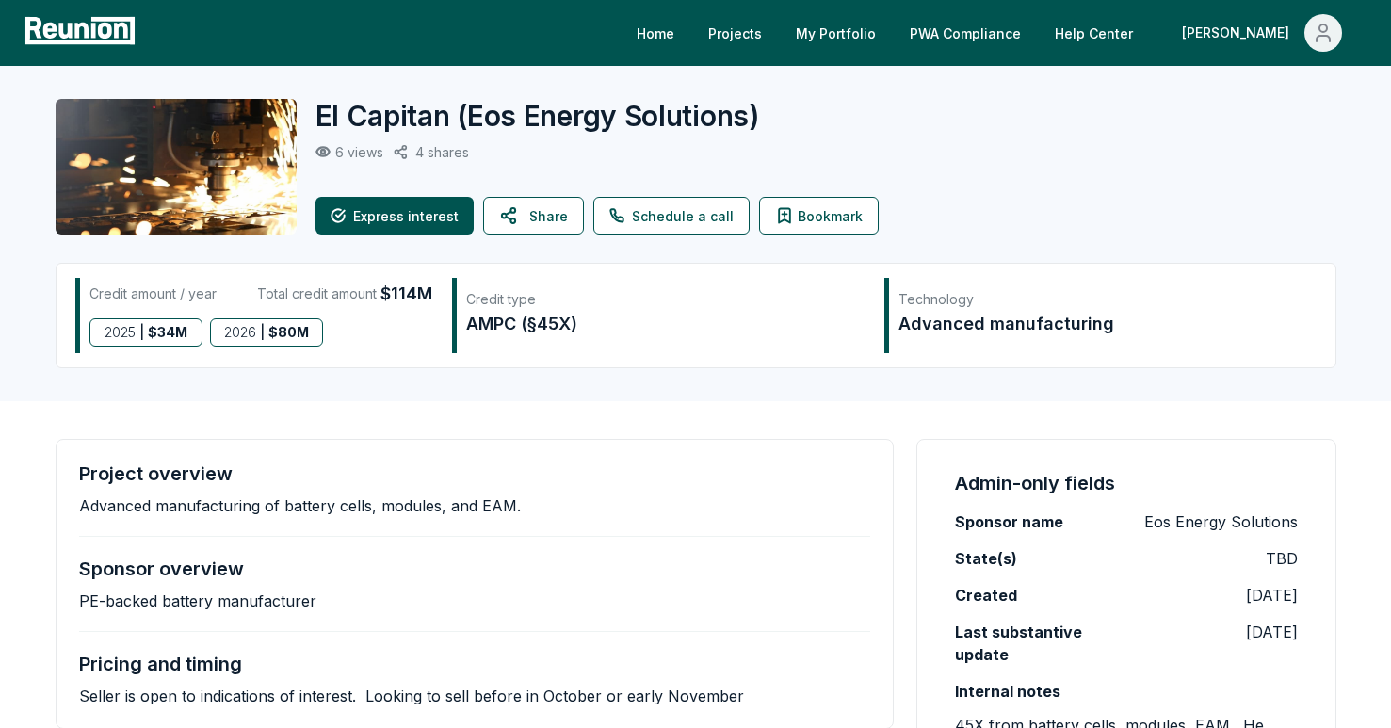 The height and width of the screenshot is (728, 1391). Describe the element at coordinates (672, 216) in the screenshot. I see `a: Schedule a call` at that location.